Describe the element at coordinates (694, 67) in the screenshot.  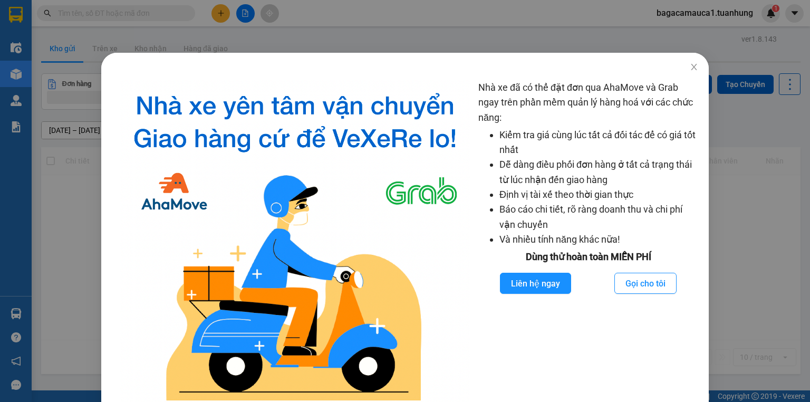
I see `span: close` at that location.